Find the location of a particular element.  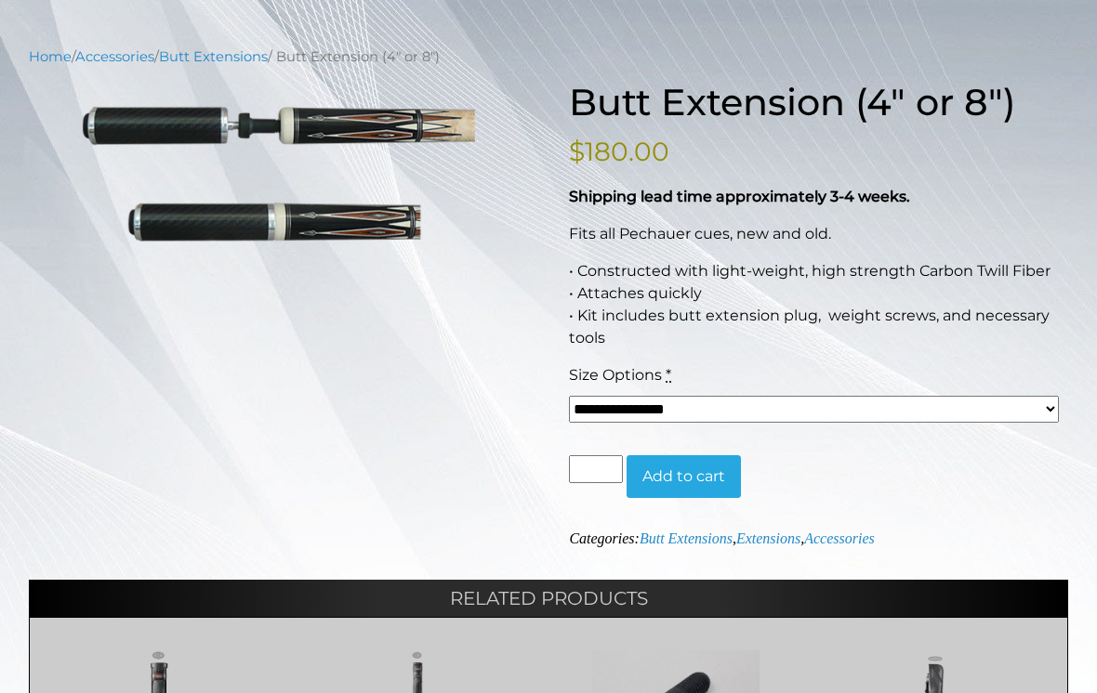

abbr: required is located at coordinates (668, 375).